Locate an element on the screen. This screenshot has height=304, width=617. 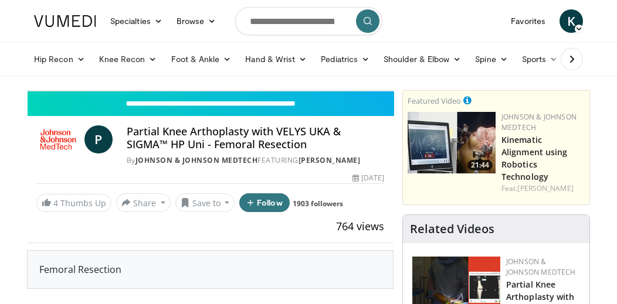
button: Follow is located at coordinates (264, 203).